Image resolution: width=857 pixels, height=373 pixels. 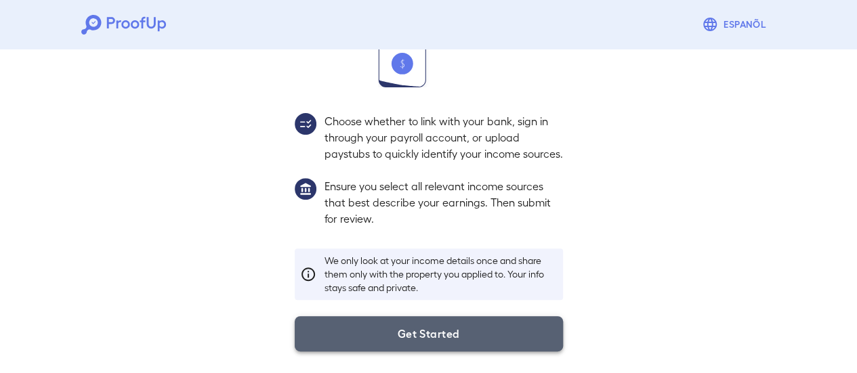 I want to click on p: Choose whether to link with your bank, sign in through your payroll account, or upload paystubs t..., so click(x=444, y=137).